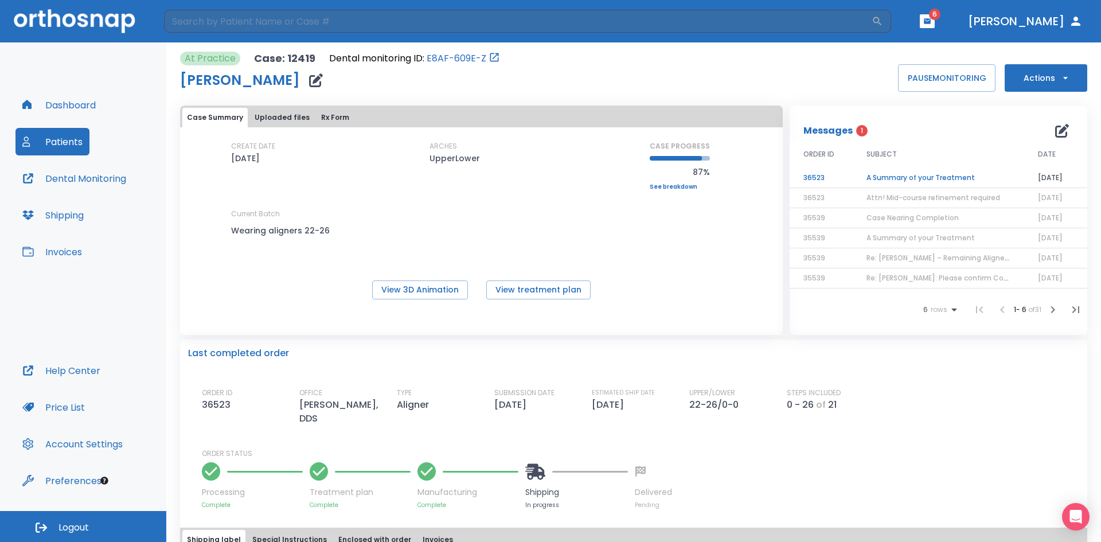 The image size is (1101, 542). Describe the element at coordinates (62, 481) in the screenshot. I see `a: Preferences` at that location.